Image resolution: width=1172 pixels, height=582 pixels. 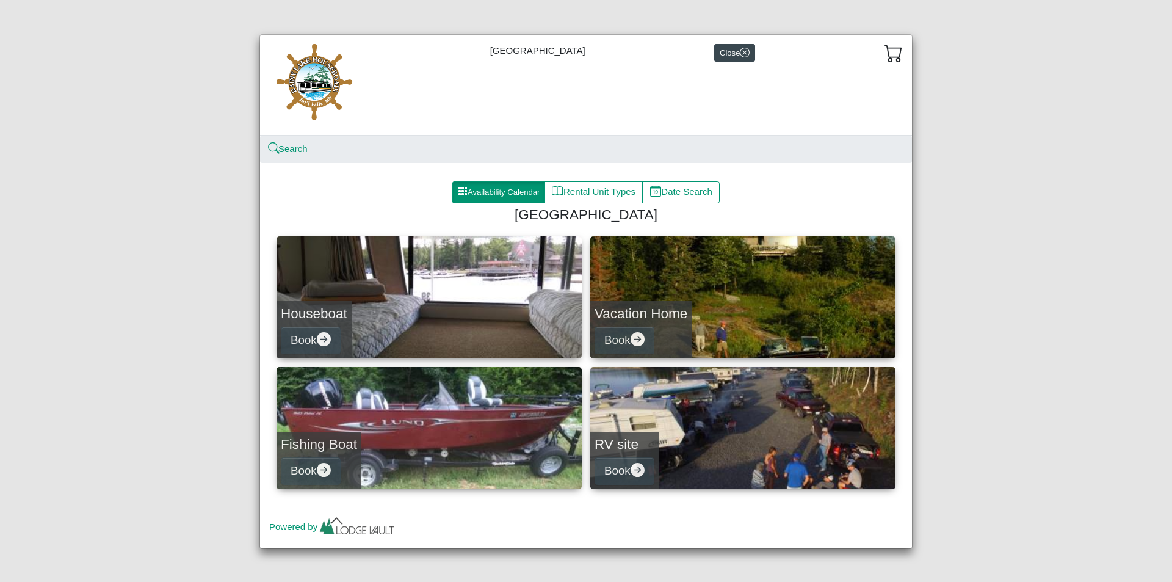 I want to click on button: calendar dateDate Search, so click(x=681, y=192).